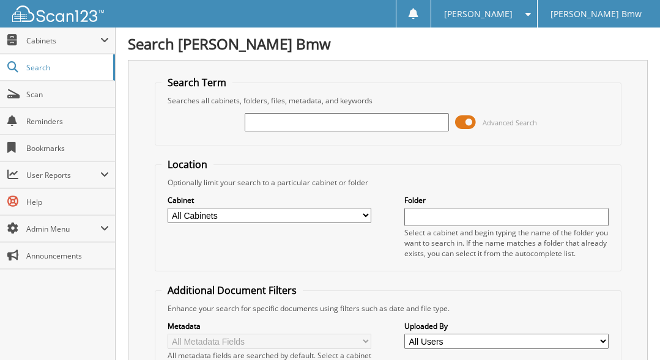 This screenshot has width=660, height=360. I want to click on label: Cabinet, so click(269, 200).